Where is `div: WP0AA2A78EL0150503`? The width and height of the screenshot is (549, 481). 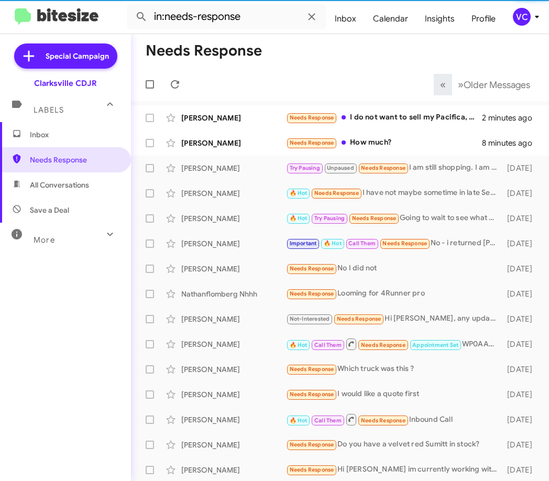 div: WP0AA2A78EL0150503 is located at coordinates (394, 343).